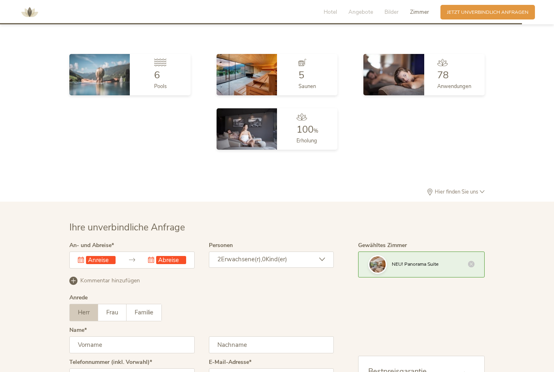  I want to click on label: Telefonnummer (inkl. Vorwahl), so click(111, 362).